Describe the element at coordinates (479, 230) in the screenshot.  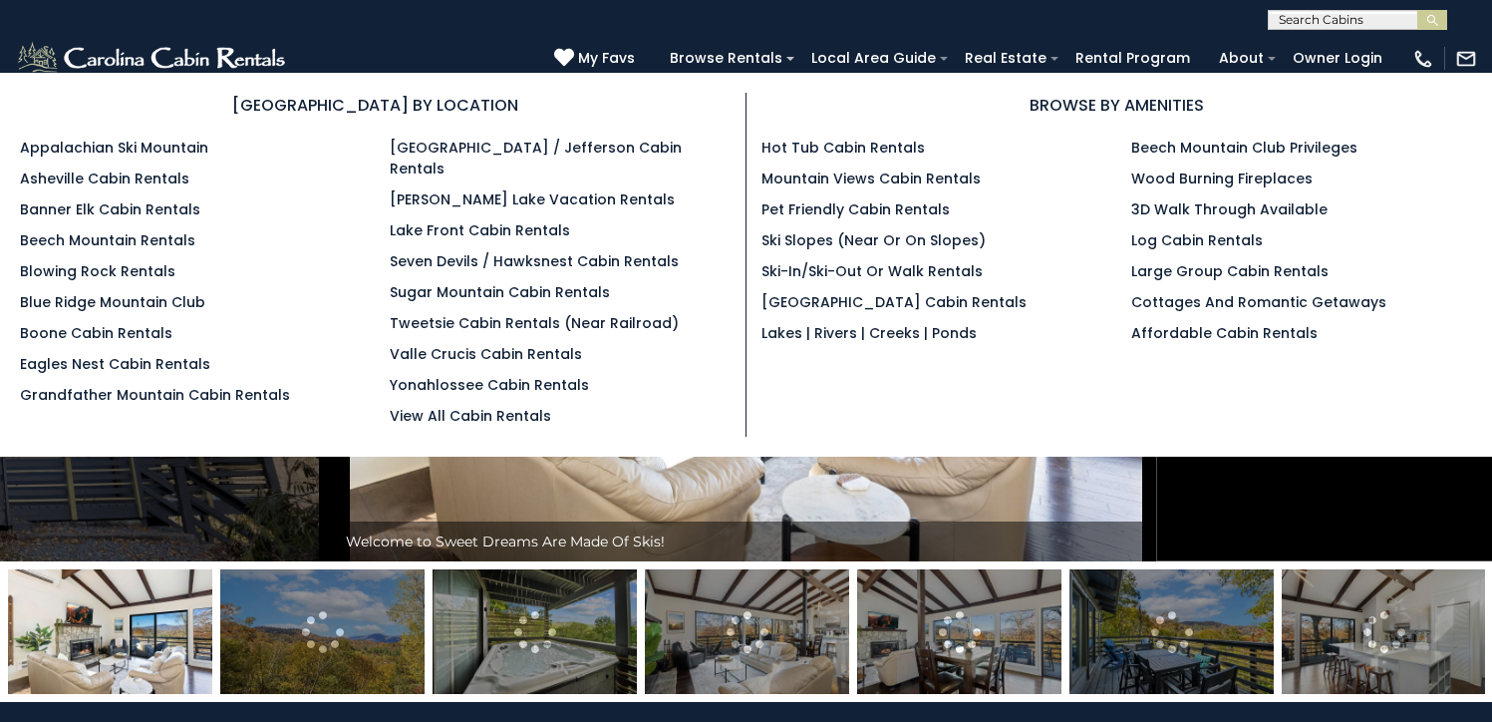
I see `a: Lake Front Cabin Rentals` at that location.